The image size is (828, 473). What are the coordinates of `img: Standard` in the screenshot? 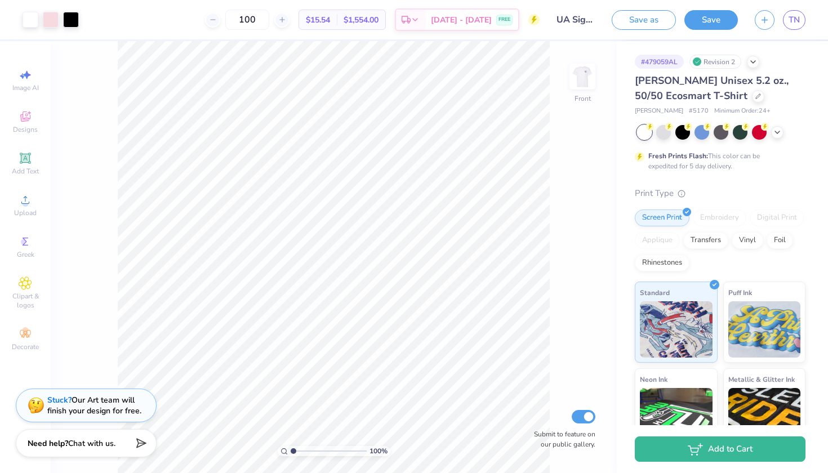 It's located at (676, 329).